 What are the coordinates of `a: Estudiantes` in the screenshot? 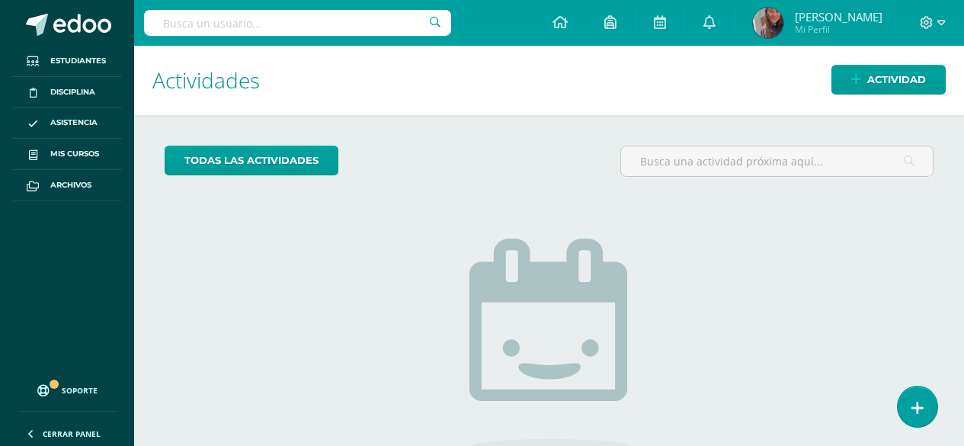 It's located at (67, 61).